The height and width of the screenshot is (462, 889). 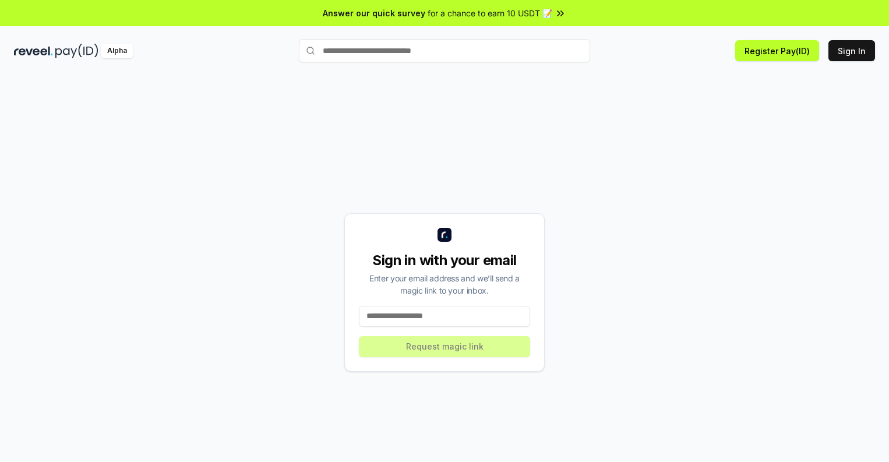 What do you see at coordinates (33, 51) in the screenshot?
I see `img: reveel_dark` at bounding box center [33, 51].